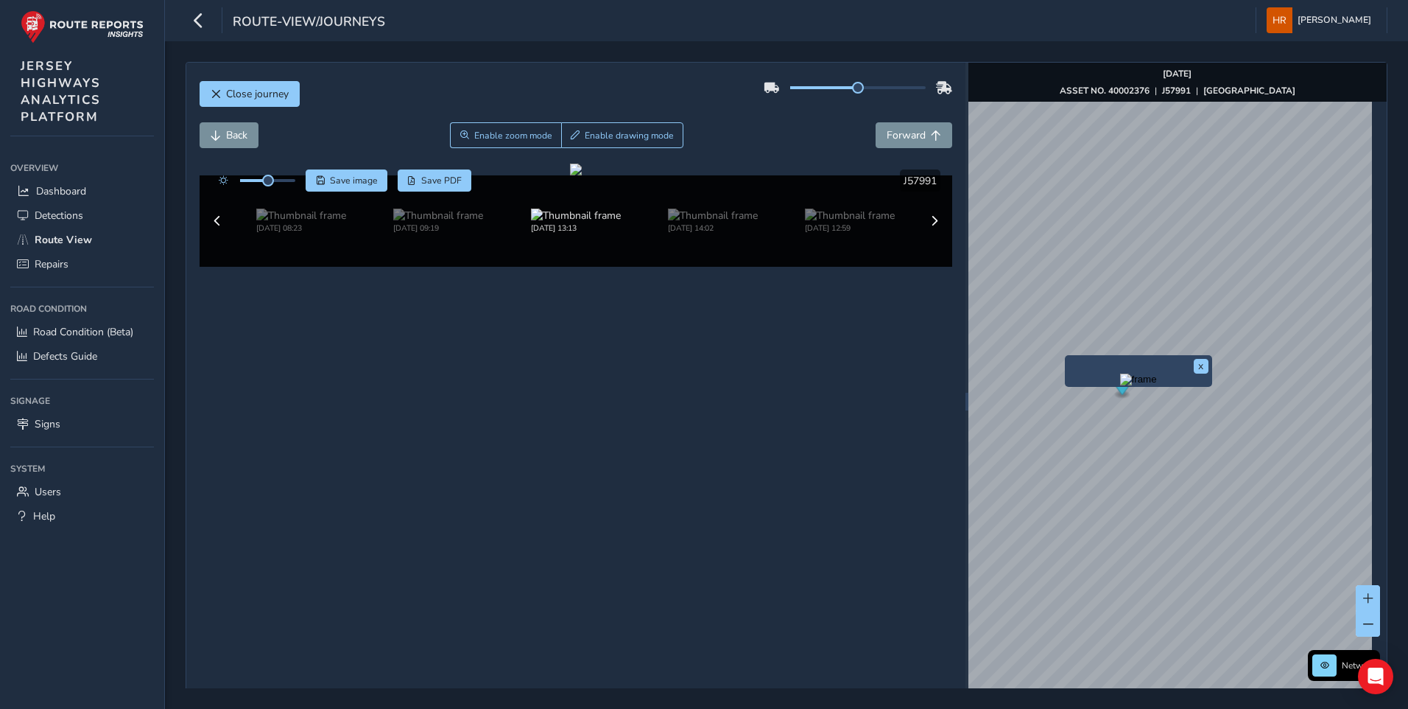  I want to click on button: Zoom, so click(505, 135).